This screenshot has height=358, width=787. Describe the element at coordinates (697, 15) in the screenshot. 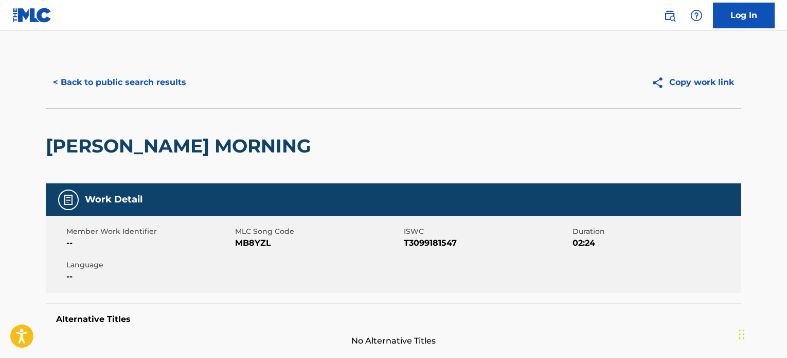

I see `img: help` at that location.